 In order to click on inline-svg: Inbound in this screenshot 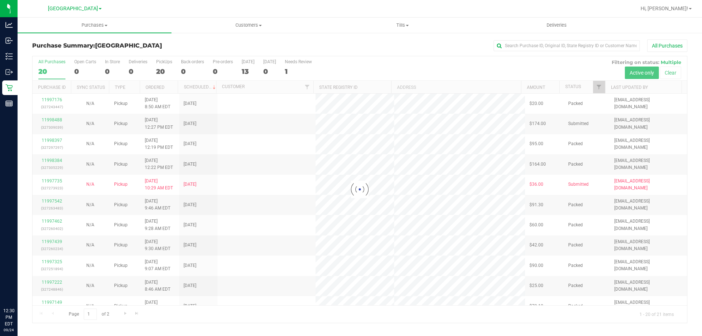, I will do `click(9, 41)`.